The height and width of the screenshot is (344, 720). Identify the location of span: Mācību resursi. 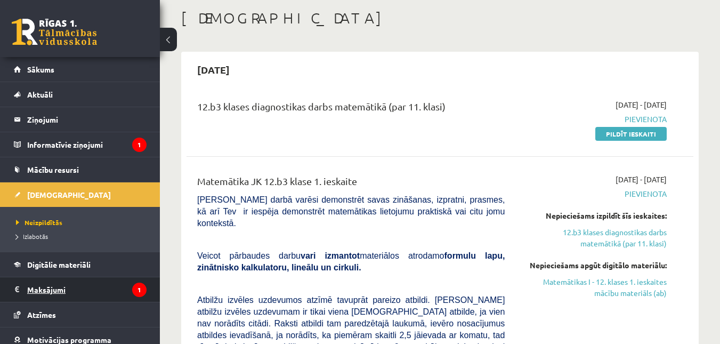
(53, 170).